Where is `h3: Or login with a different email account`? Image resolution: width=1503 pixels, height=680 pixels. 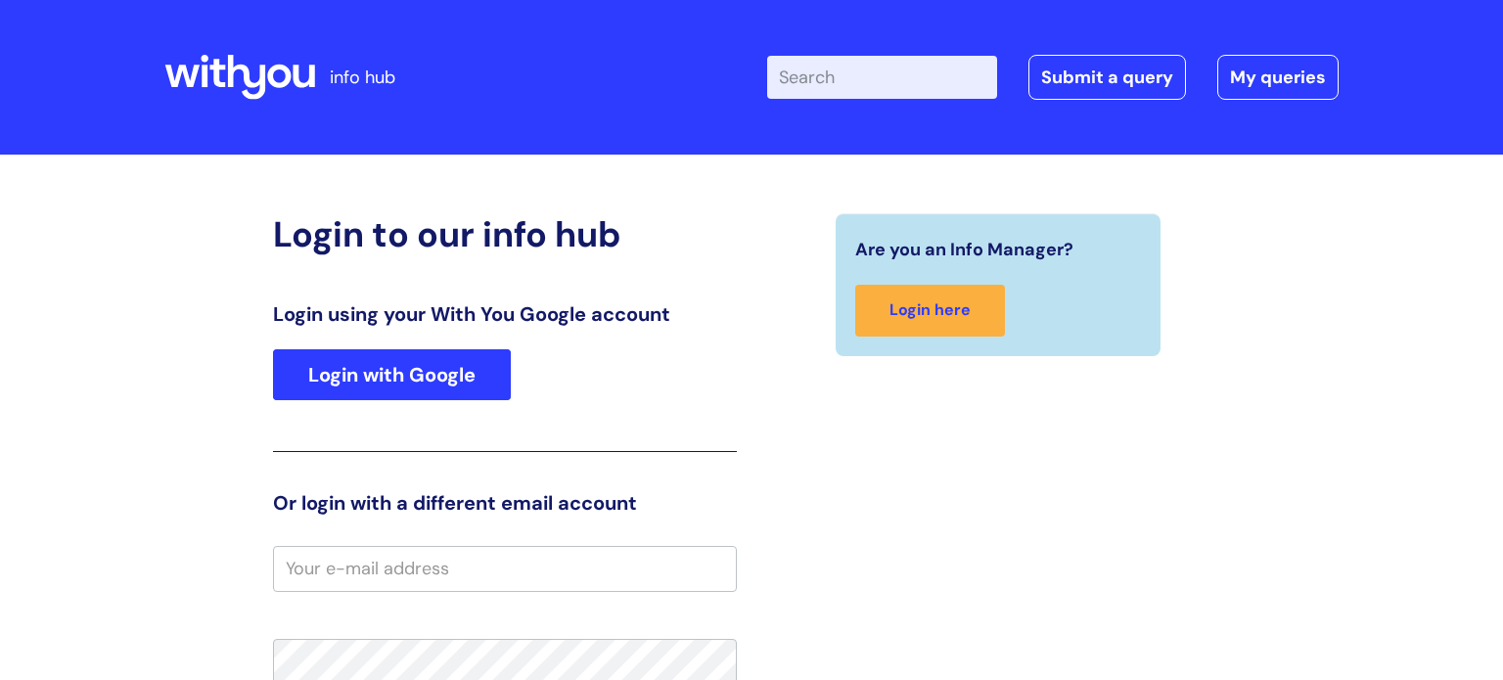
h3: Or login with a different email account is located at coordinates (505, 503).